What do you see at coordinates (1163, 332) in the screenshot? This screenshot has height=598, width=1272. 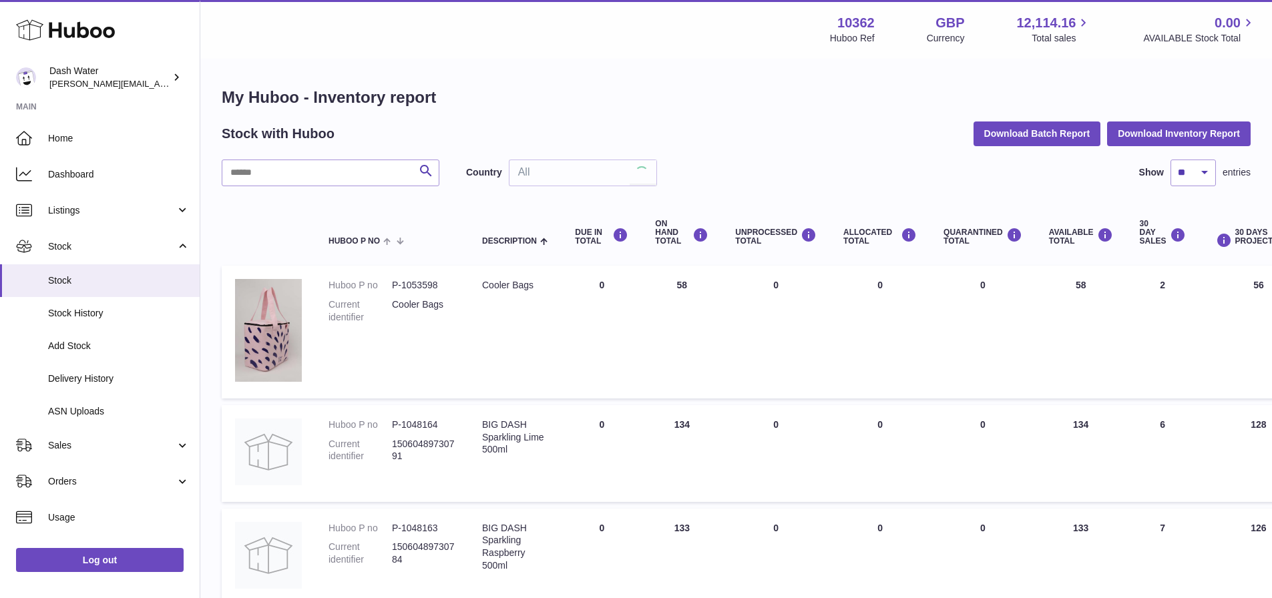 I see `td: 2` at bounding box center [1163, 332].